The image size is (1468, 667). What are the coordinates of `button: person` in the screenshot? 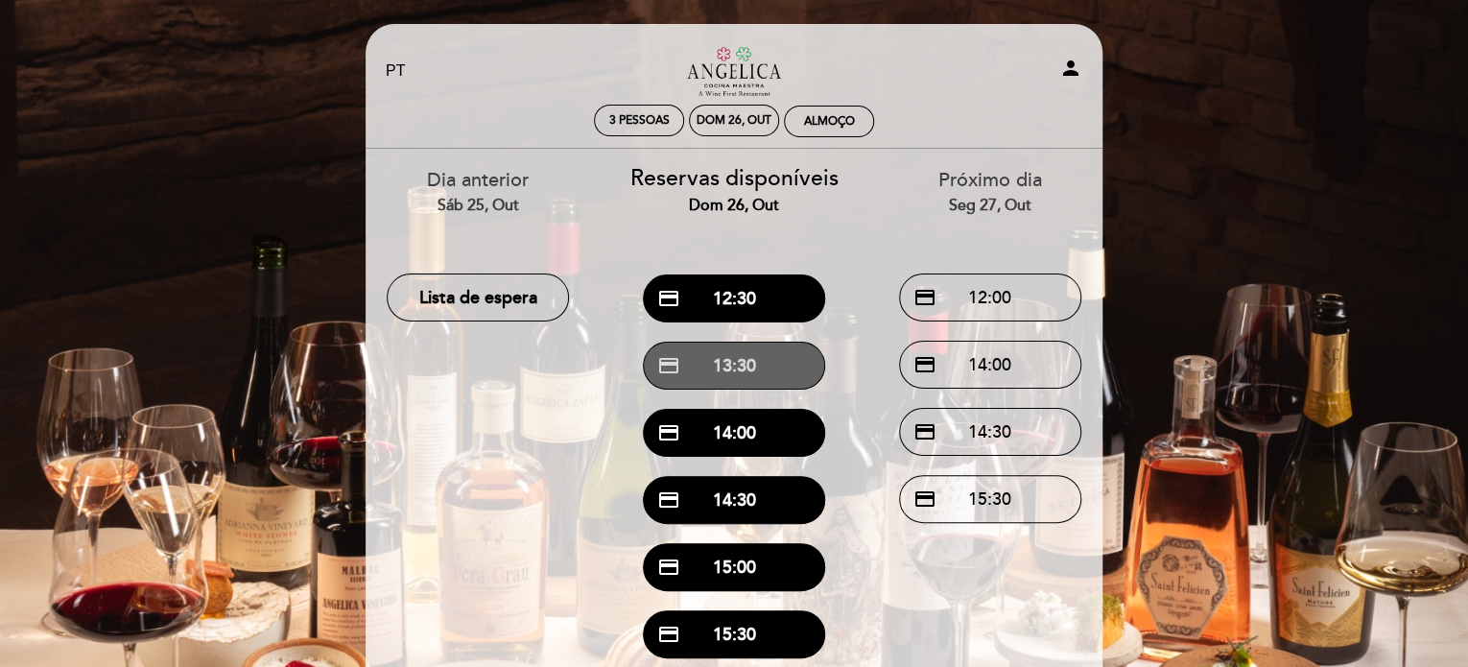 It's located at (1071, 71).